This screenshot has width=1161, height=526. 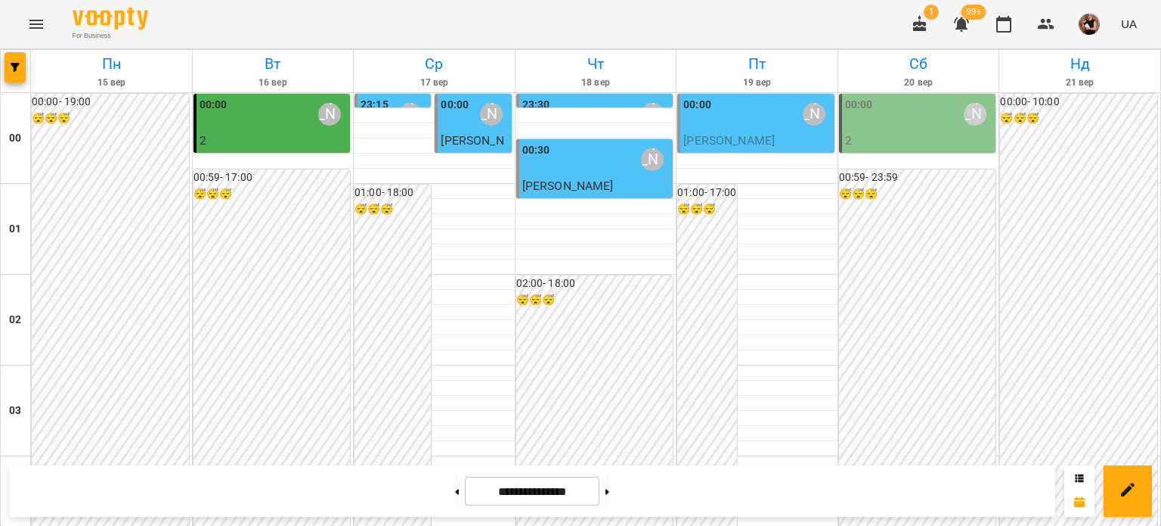 What do you see at coordinates (392, 193) in the screenshot?
I see `h6: 01:00 - 18:00` at bounding box center [392, 193].